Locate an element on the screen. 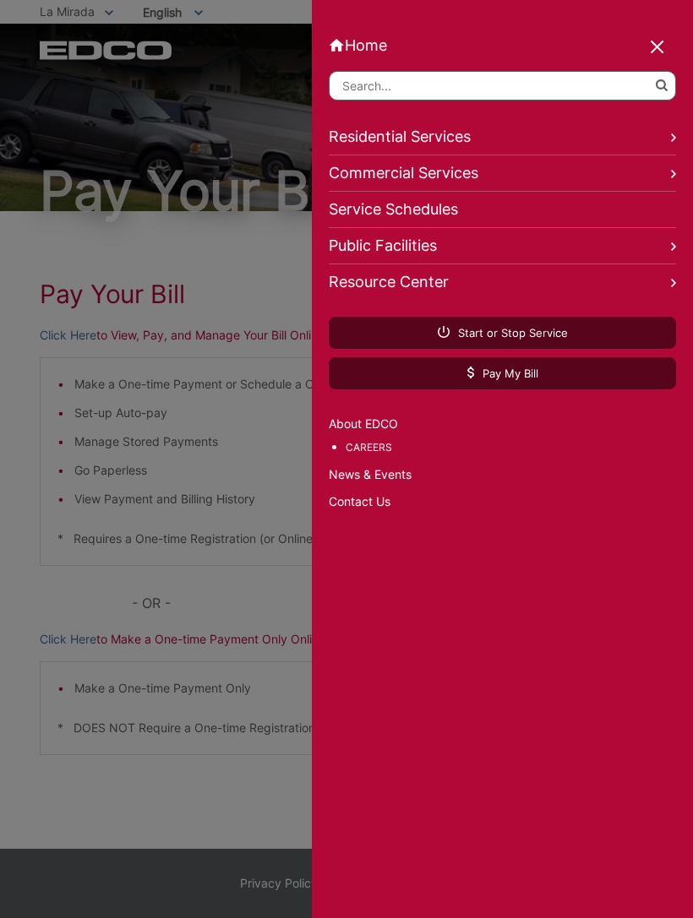 The height and width of the screenshot is (918, 693). a: Pay My Bill is located at coordinates (502, 373).